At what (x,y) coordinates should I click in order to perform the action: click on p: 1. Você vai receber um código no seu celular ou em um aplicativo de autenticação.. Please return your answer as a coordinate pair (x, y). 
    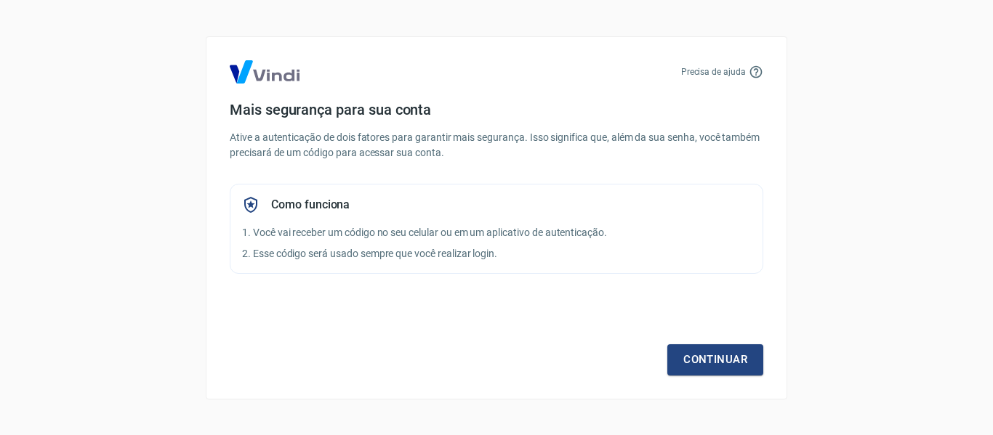
    Looking at the image, I should click on (496, 233).